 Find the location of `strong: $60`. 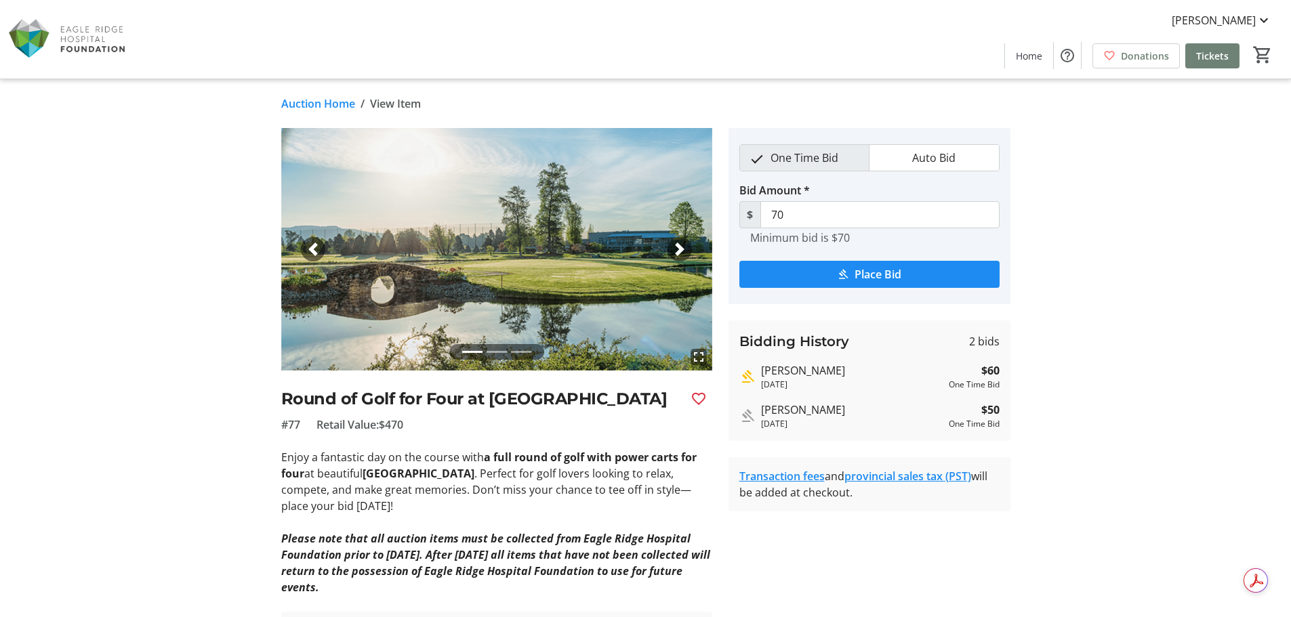

strong: $60 is located at coordinates (990, 371).